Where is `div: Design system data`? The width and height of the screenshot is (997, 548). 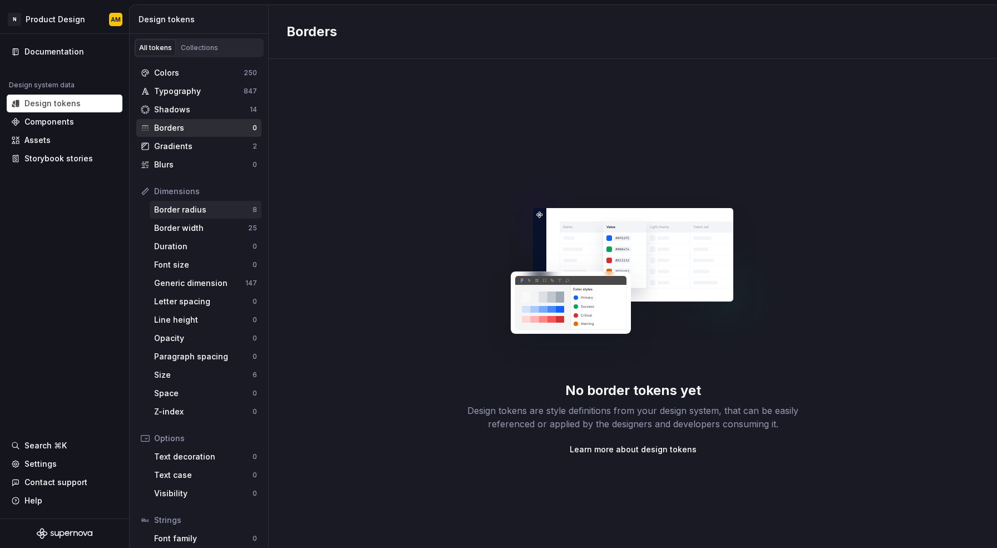
div: Design system data is located at coordinates (42, 85).